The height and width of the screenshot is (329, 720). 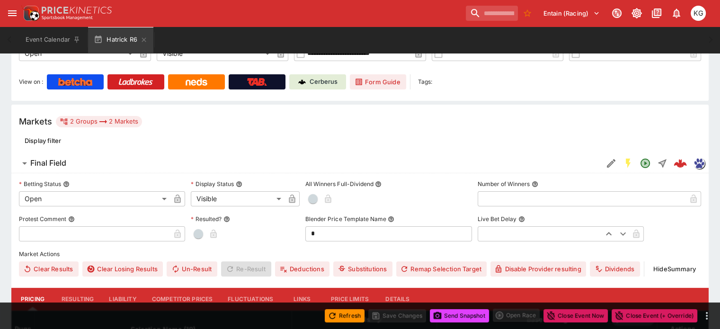 I want to click on button: Select Tenant, so click(x=572, y=13).